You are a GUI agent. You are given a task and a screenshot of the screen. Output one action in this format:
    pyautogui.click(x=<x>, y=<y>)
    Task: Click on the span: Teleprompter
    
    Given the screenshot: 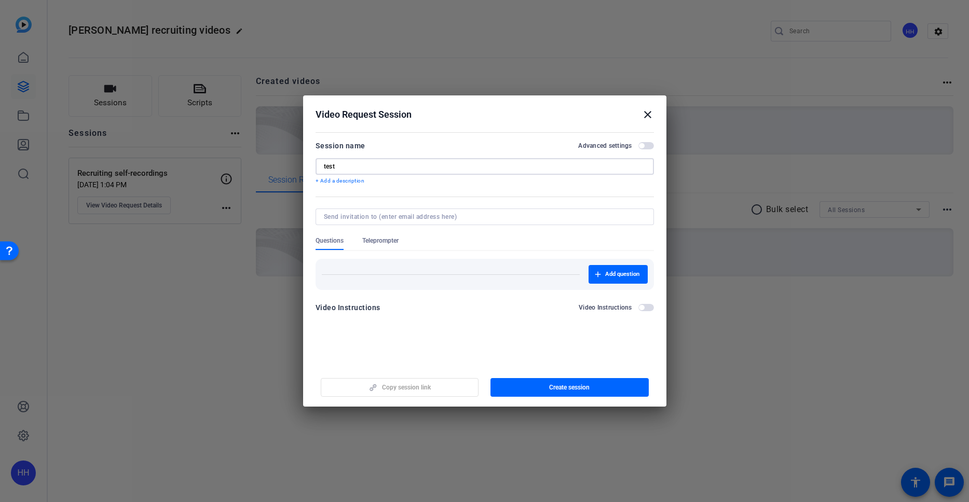 What is the action you would take?
    pyautogui.click(x=380, y=241)
    